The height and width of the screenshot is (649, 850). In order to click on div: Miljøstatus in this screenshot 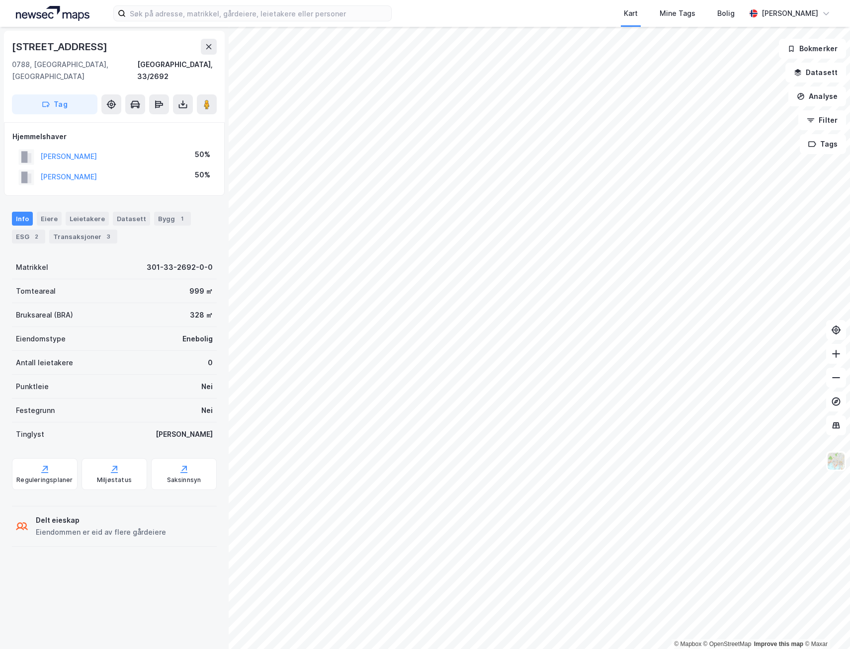, I will do `click(114, 480)`.